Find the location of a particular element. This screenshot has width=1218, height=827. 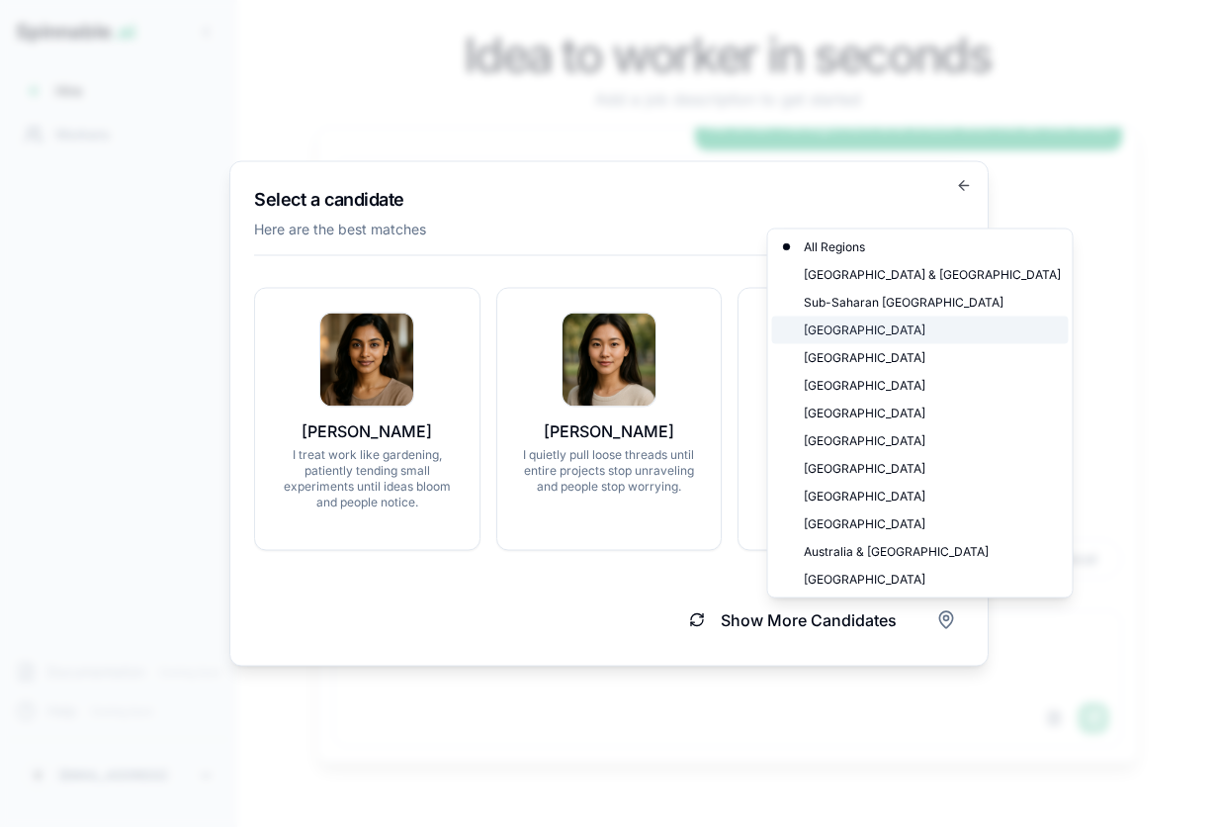

div: Filter by region is located at coordinates (921, 413).